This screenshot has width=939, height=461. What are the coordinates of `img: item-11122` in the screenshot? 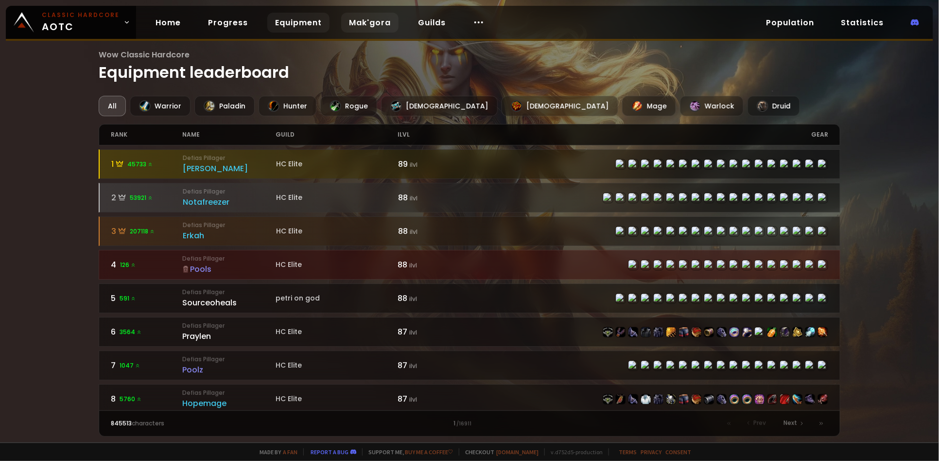 It's located at (773, 332).